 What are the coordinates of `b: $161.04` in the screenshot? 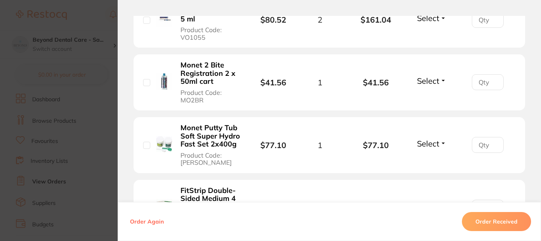 It's located at (376, 19).